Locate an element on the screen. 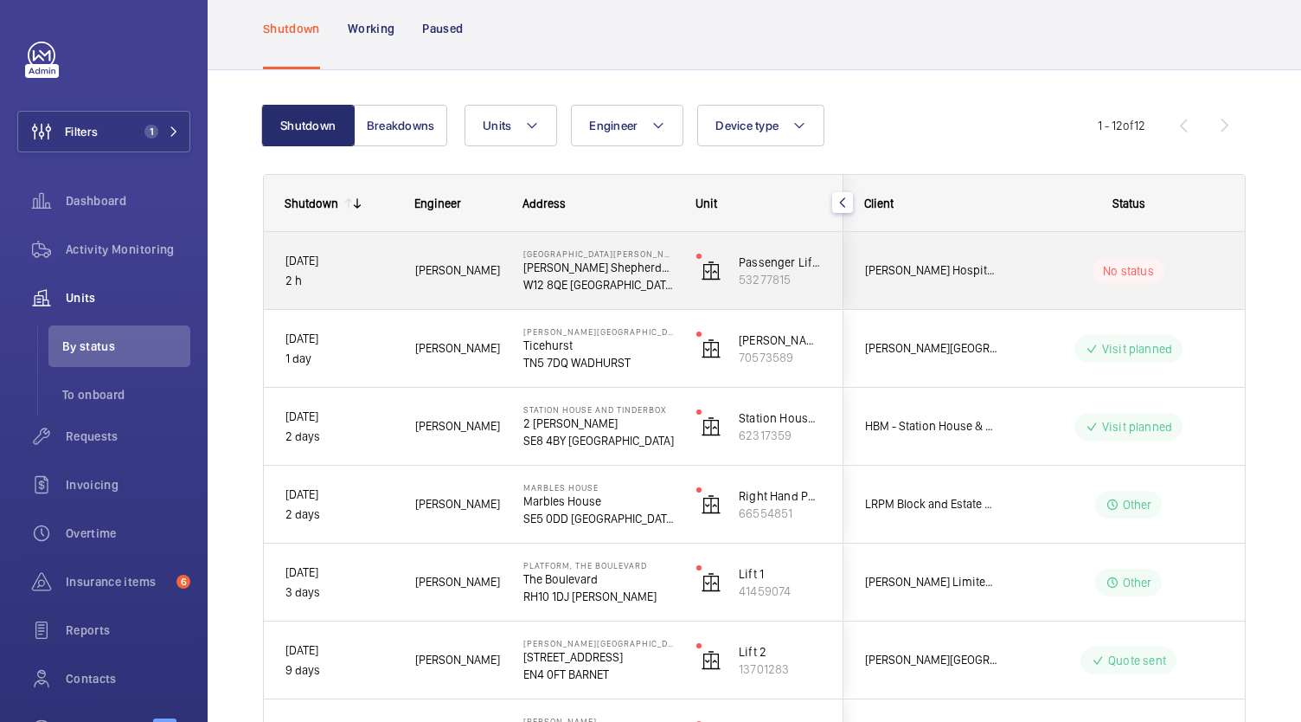  div: Unit is located at coordinates (759, 203).